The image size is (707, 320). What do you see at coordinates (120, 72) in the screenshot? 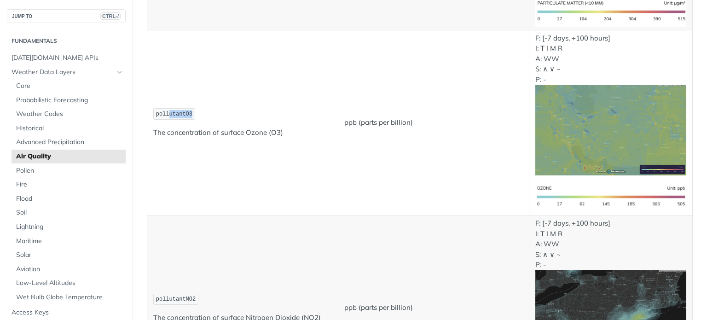
I see `button: Hide subpages for Weather Data Layers` at bounding box center [120, 72].